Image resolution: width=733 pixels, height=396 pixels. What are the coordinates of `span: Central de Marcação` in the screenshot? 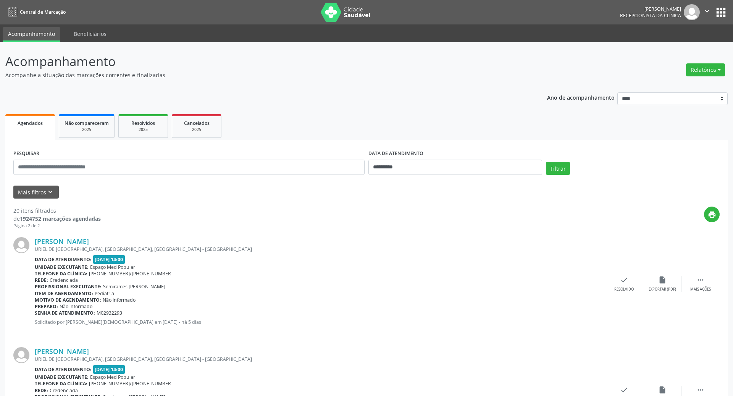 It's located at (43, 12).